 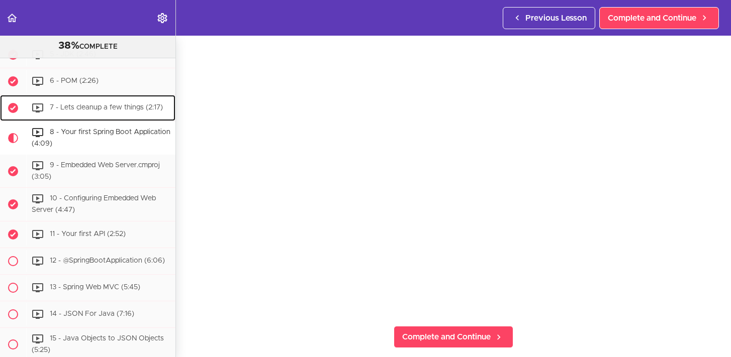 What do you see at coordinates (107, 261) in the screenshot?
I see `span: 12 - @SpringBootApplication (6:06)` at bounding box center [107, 261].